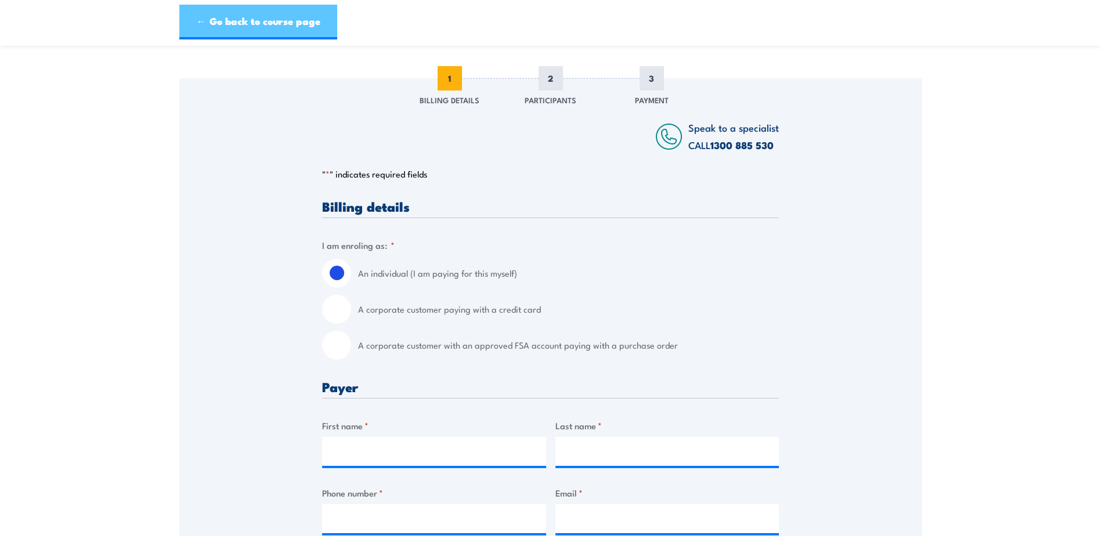 The width and height of the screenshot is (1101, 536). What do you see at coordinates (450, 78) in the screenshot?
I see `span: 1` at bounding box center [450, 78].